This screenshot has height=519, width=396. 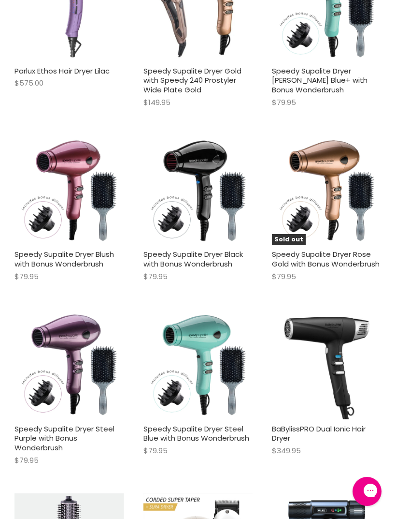 I want to click on a: Speedy Supalite Dryer Gold with Speedy 240 Prostyler Wide Plate Gold, so click(x=192, y=80).